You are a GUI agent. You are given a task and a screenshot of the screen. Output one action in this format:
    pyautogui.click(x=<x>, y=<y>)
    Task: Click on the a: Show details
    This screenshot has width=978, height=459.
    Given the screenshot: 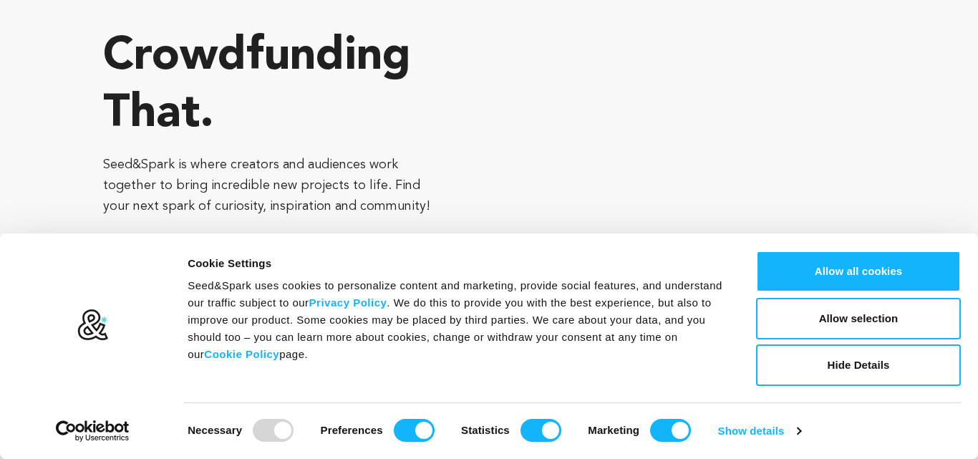 What is the action you would take?
    pyautogui.click(x=760, y=431)
    